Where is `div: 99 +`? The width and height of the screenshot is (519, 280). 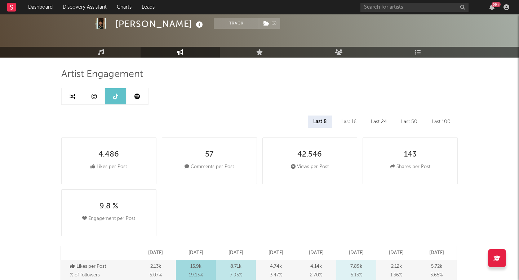
div: 99 + is located at coordinates (496, 4).